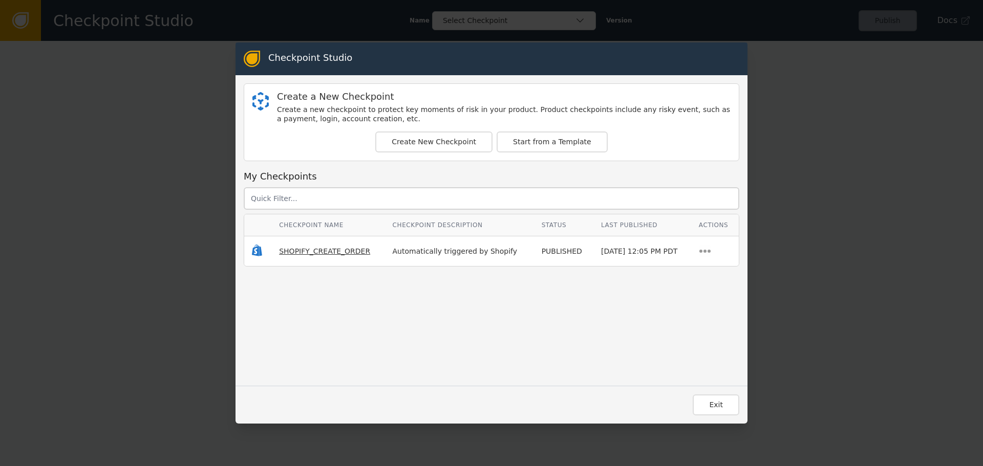  I want to click on div: PUBLISHED, so click(563, 251).